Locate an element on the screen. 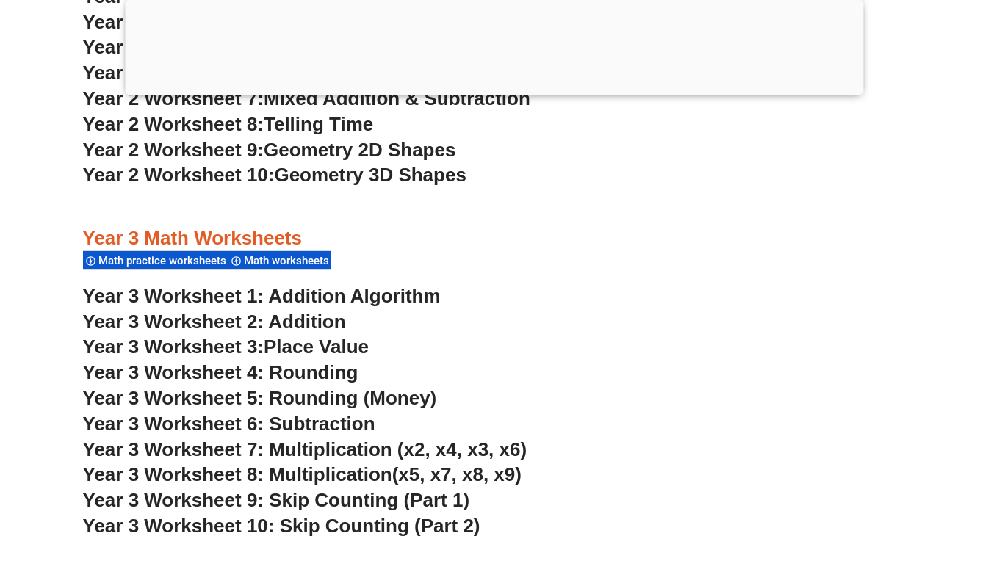 Image resolution: width=988 pixels, height=583 pixels. span: Place Value is located at coordinates (316, 347).